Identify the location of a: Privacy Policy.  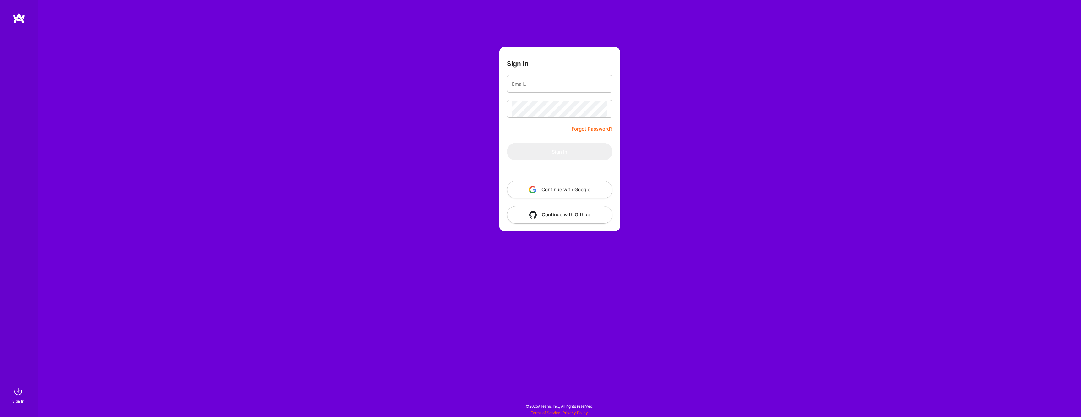
(575, 413).